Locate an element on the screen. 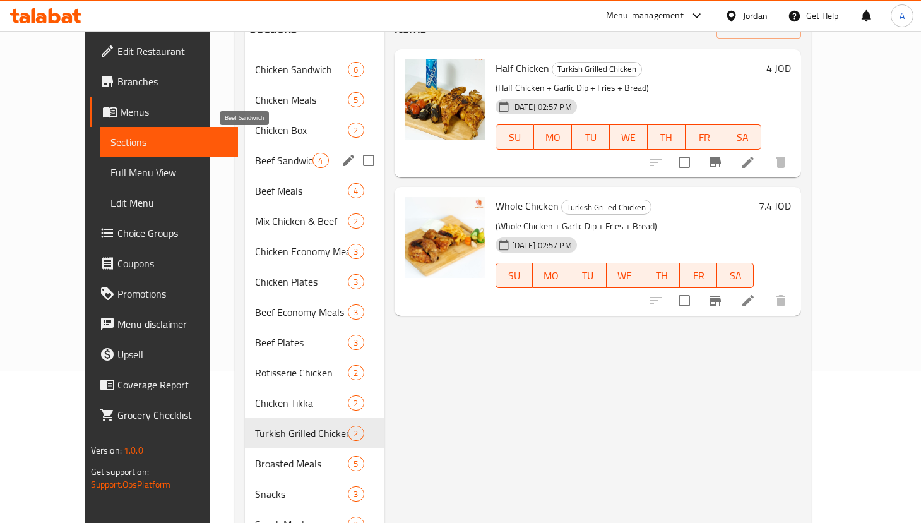 The image size is (921, 523). button: edit is located at coordinates (348, 160).